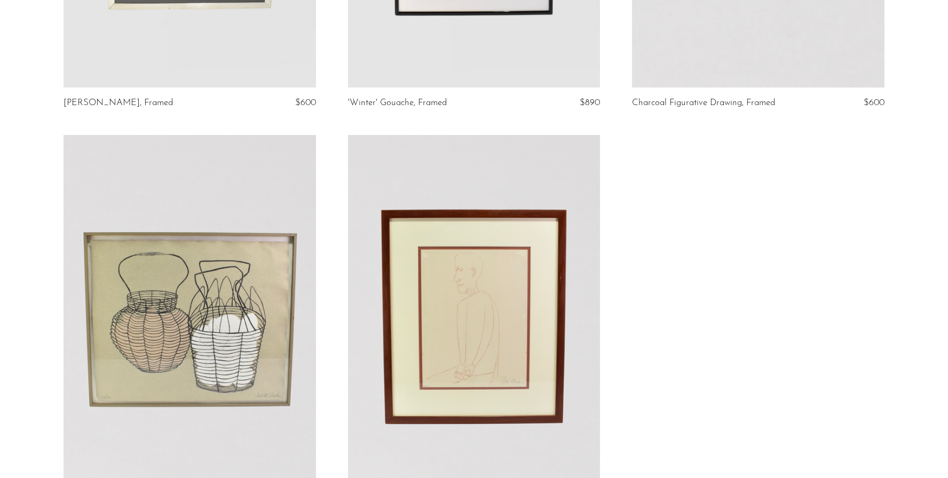 This screenshot has height=478, width=948. What do you see at coordinates (590, 103) in the screenshot?
I see `span: $890` at bounding box center [590, 103].